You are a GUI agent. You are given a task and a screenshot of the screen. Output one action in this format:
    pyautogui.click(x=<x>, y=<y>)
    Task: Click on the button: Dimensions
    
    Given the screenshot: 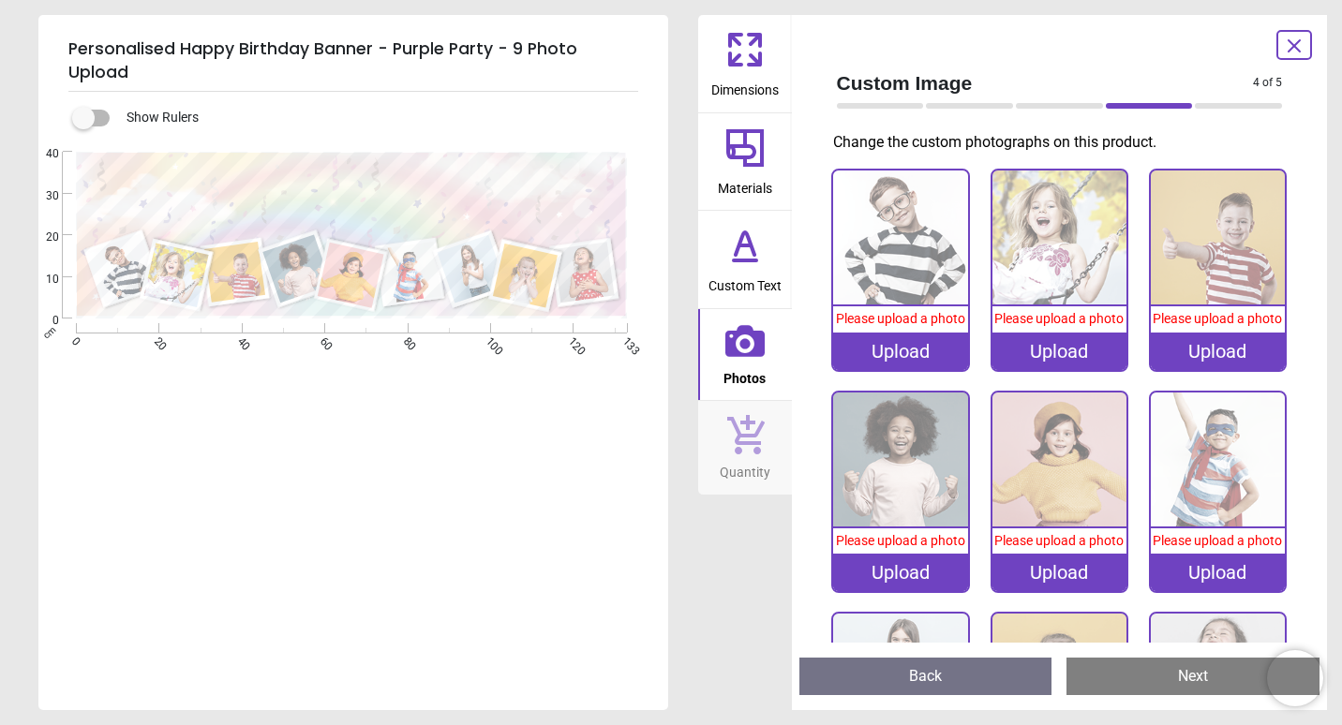 What is the action you would take?
    pyautogui.click(x=745, y=64)
    